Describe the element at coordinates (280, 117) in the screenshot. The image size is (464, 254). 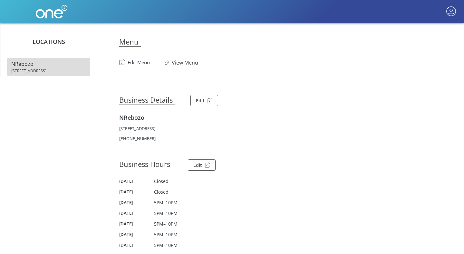
I see `h4: NRebozo` at that location.